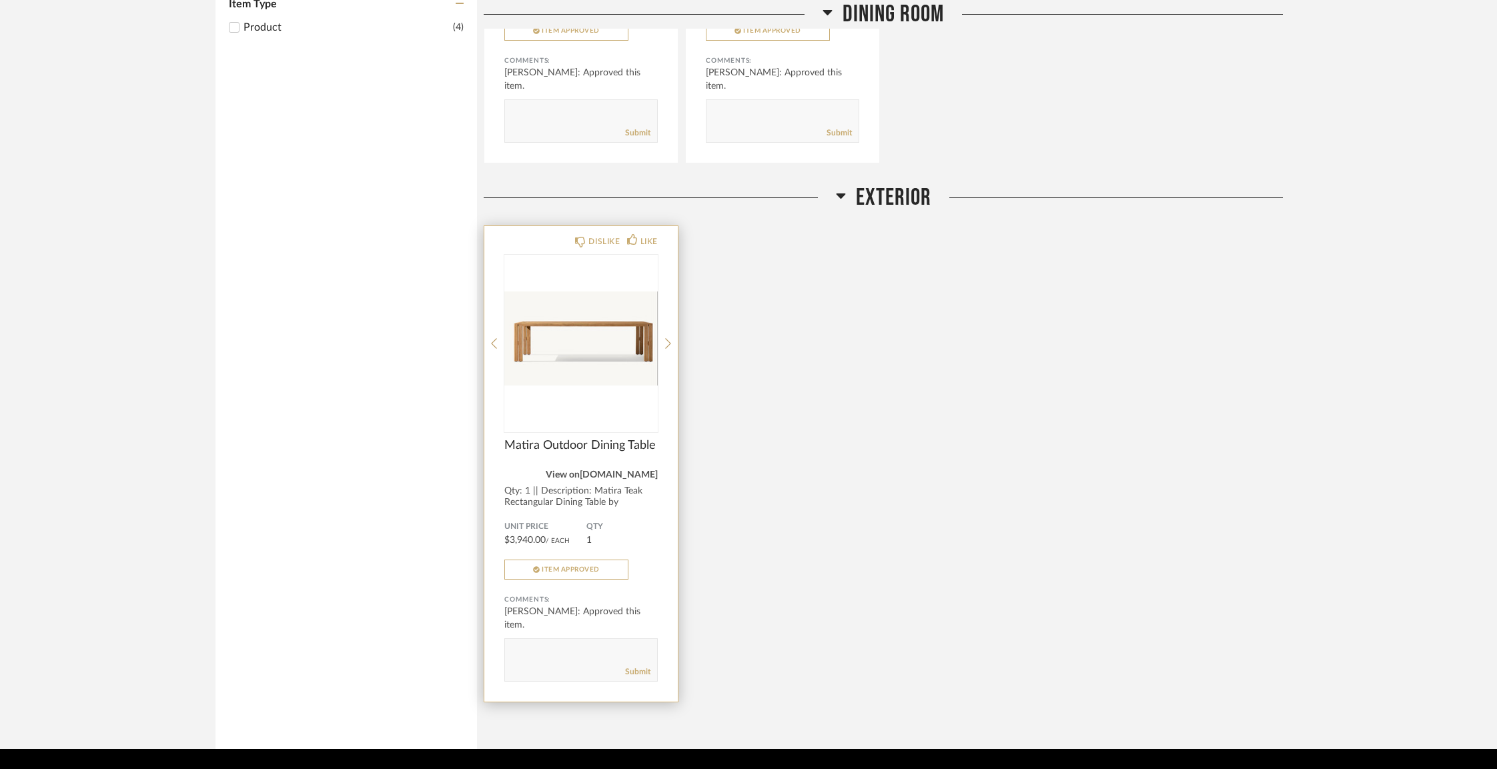 This screenshot has width=1497, height=769. Describe the element at coordinates (604, 241) in the screenshot. I see `div: DISLIKE` at that location.